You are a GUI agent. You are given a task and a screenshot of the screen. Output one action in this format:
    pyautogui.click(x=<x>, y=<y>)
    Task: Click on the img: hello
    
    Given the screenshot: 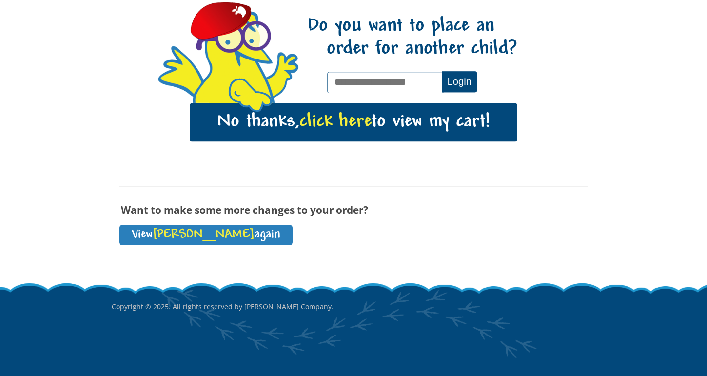 What is the action you would take?
    pyautogui.click(x=250, y=95)
    